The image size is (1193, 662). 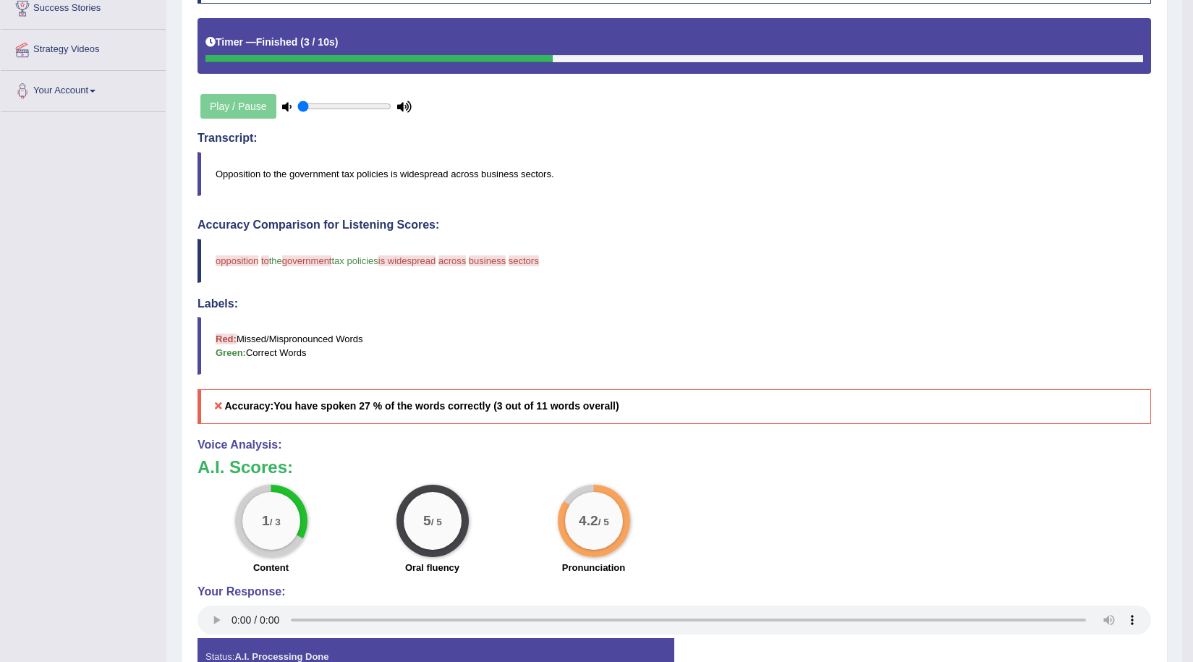 What do you see at coordinates (432, 567) in the screenshot?
I see `label: Oral fluency` at bounding box center [432, 567].